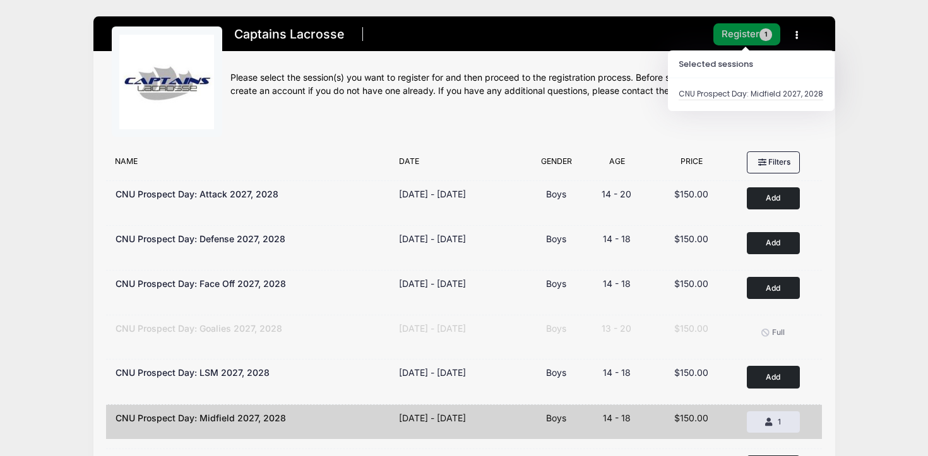 The height and width of the screenshot is (456, 928). What do you see at coordinates (747, 34) in the screenshot?
I see `button: Register1` at bounding box center [747, 34].